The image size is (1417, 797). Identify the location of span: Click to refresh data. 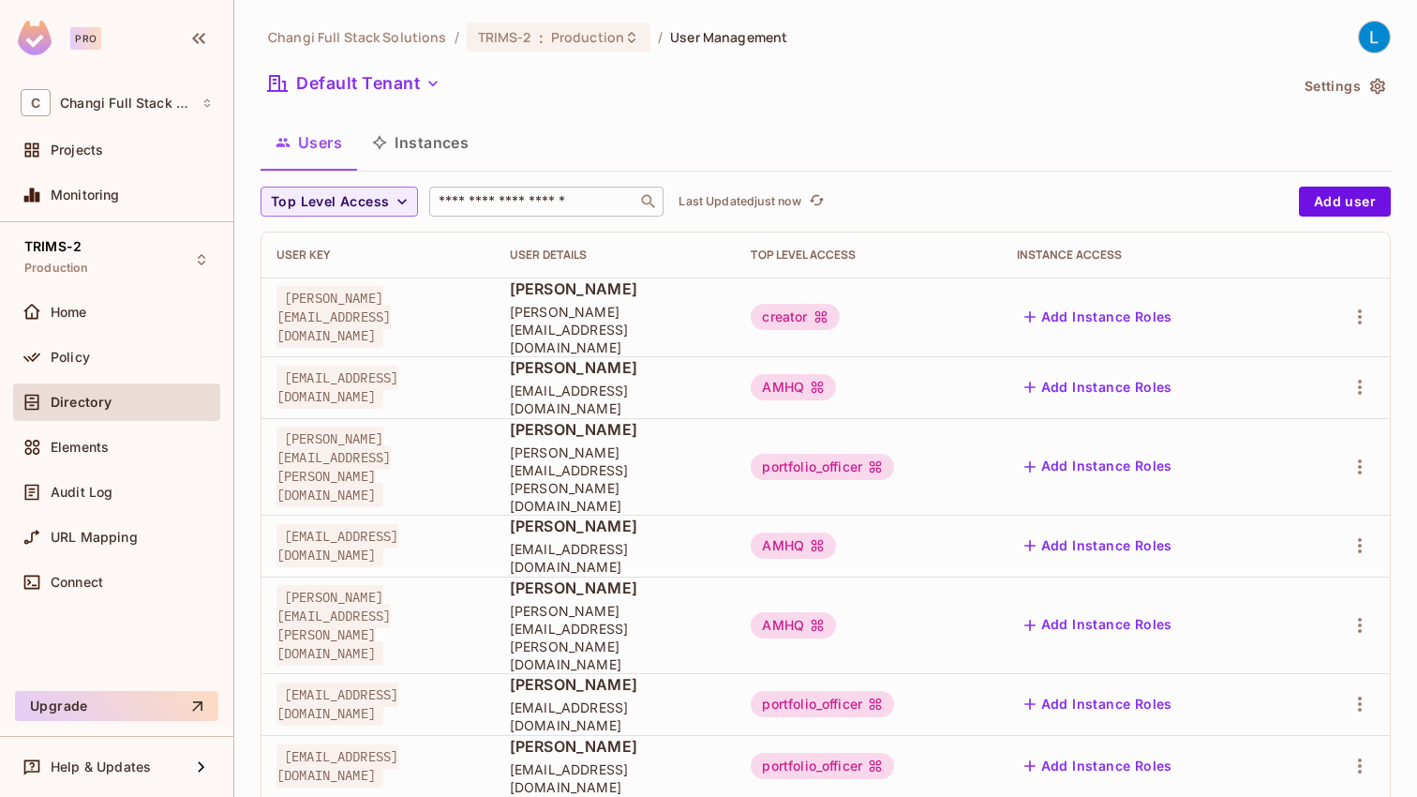
(814, 201).